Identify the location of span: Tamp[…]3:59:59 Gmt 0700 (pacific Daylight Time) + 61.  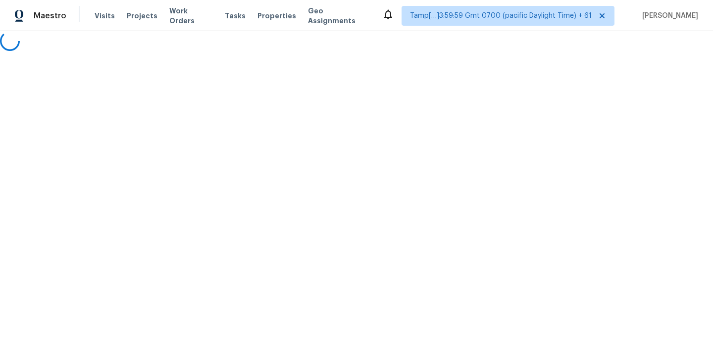
(500, 16).